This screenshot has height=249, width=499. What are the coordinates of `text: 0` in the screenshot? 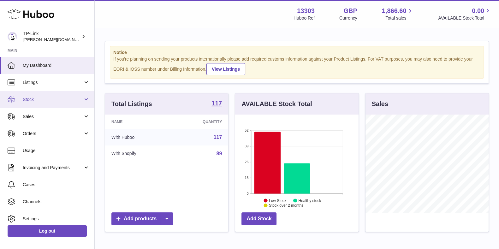 It's located at (248, 193).